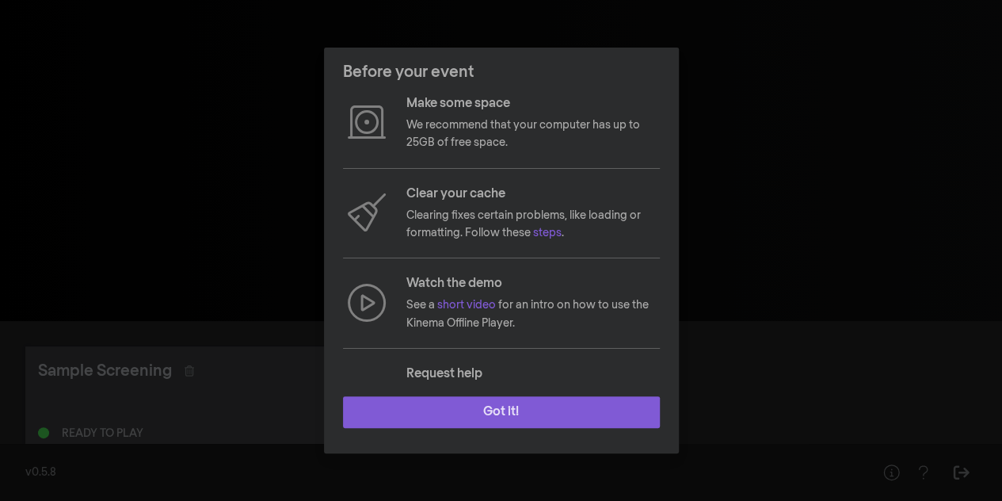 The image size is (1002, 501). Describe the element at coordinates (547, 233) in the screenshot. I see `a: steps` at that location.